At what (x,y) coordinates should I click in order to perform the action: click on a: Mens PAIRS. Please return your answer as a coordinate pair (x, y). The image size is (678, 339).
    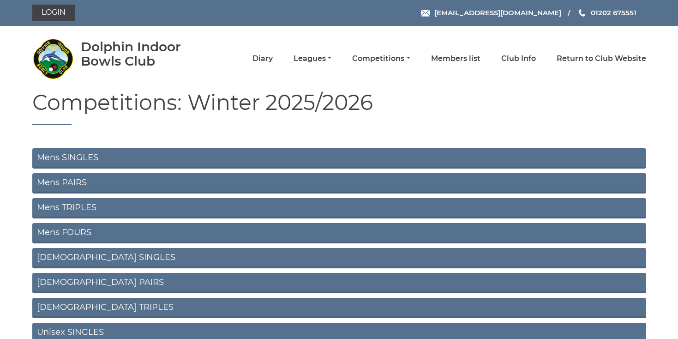
    Looking at the image, I should click on (339, 183).